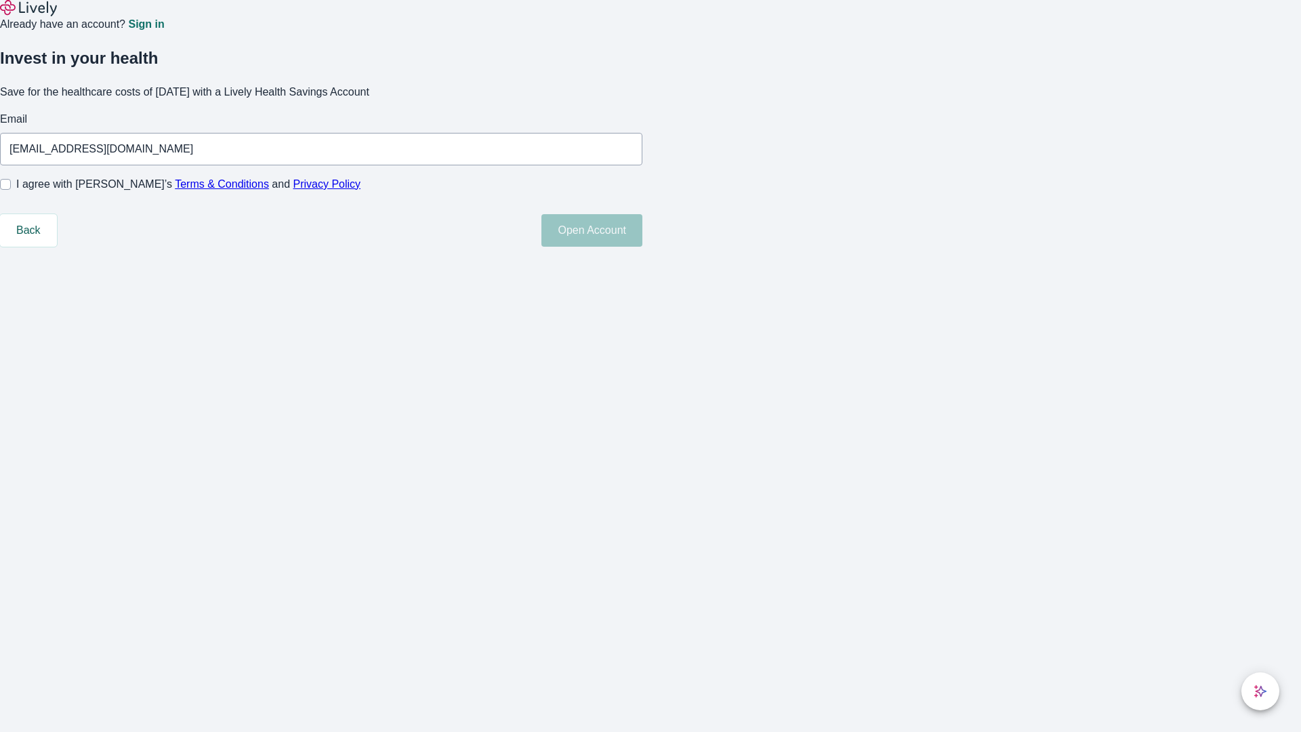 The height and width of the screenshot is (732, 1301). I want to click on a: Sign in, so click(146, 24).